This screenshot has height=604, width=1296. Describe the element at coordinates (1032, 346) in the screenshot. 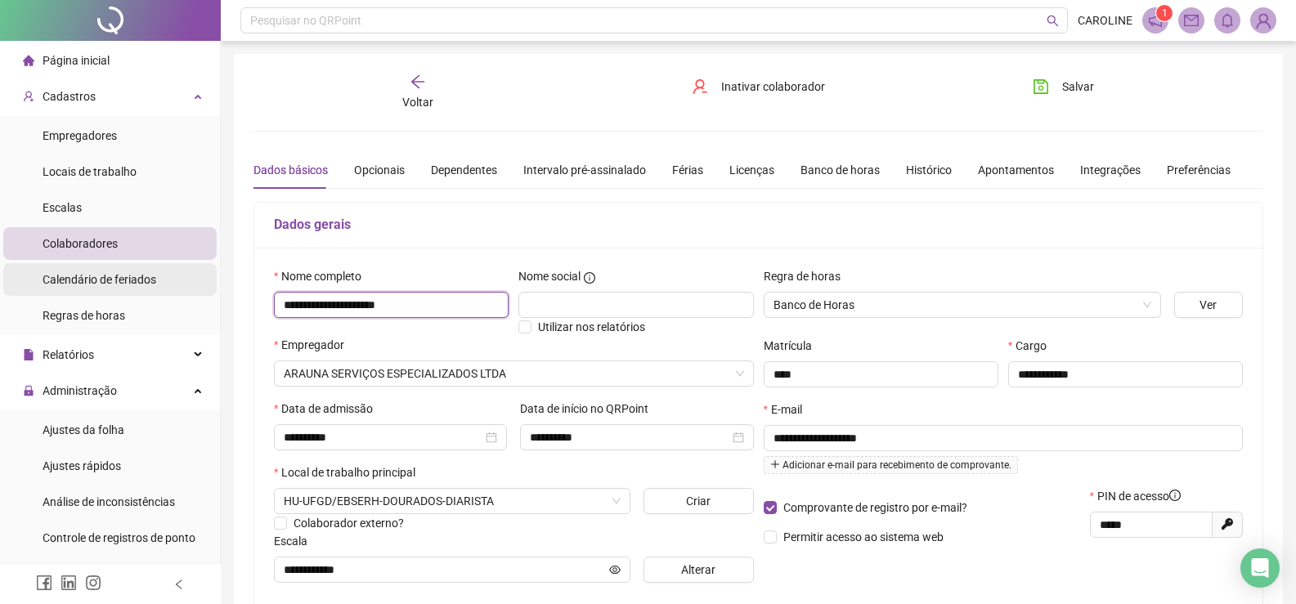

I see `label: Cargo` at that location.